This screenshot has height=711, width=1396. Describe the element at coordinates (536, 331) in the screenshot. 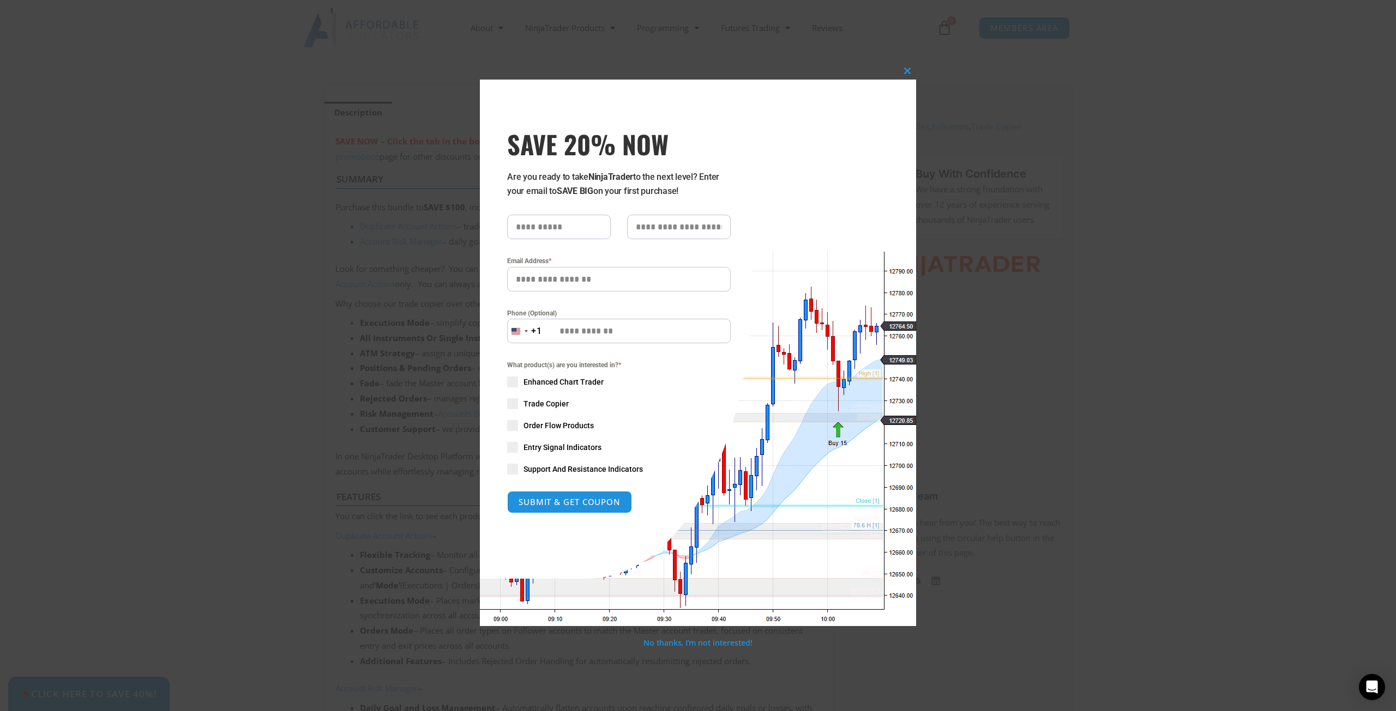

I see `div: +1` at that location.